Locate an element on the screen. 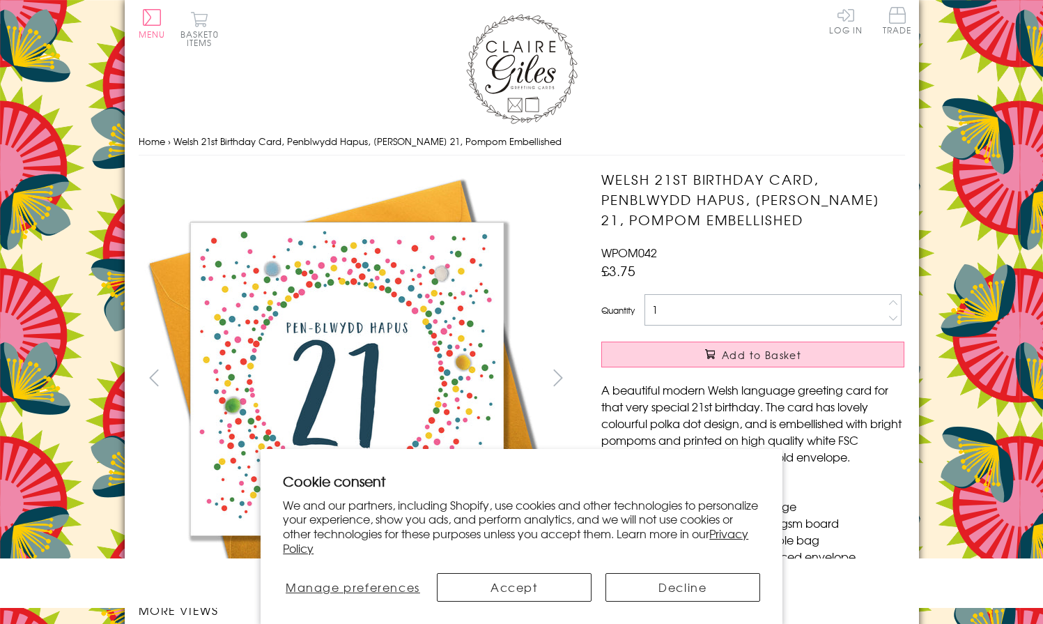  button: Basket0 items is located at coordinates (199, 29).